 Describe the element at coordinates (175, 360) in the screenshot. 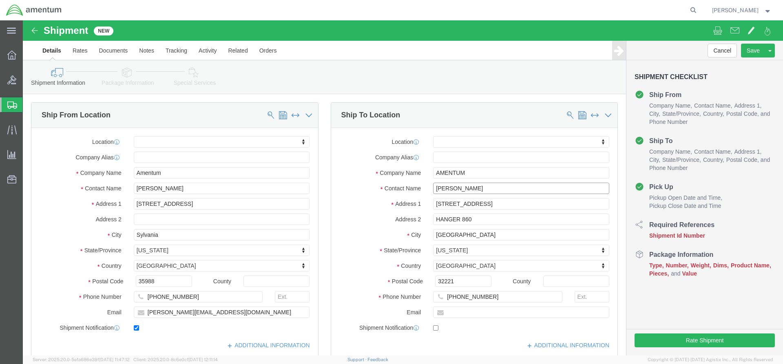

I see `span: Client: 2025.20.0-8c6e0cf` at that location.